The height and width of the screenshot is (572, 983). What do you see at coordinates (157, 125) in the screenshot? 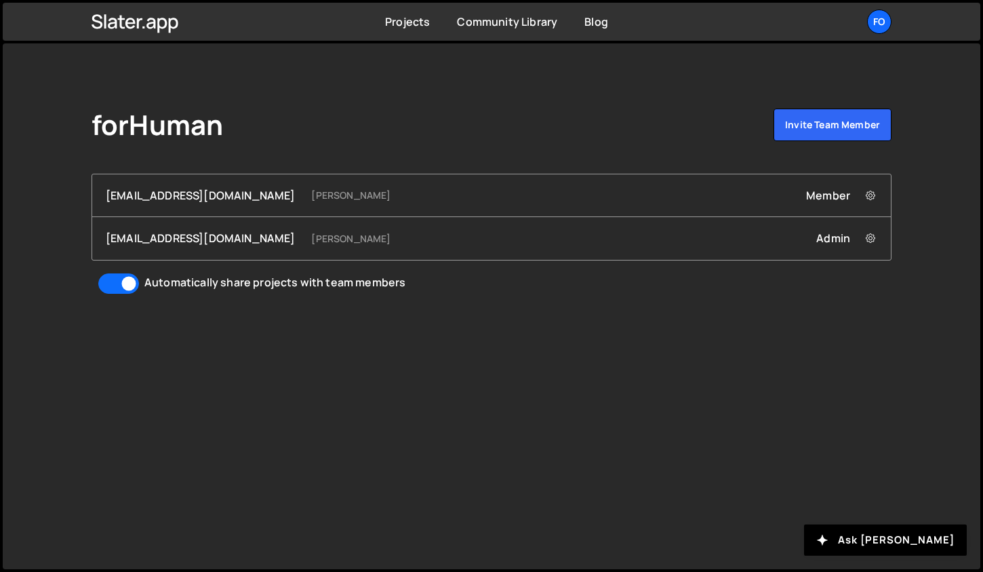
I see `h1: forHuman` at bounding box center [157, 125].